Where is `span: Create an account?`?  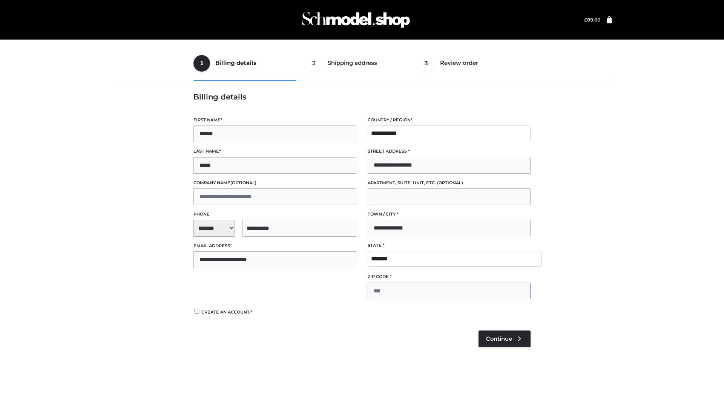 span: Create an account? is located at coordinates (226, 312).